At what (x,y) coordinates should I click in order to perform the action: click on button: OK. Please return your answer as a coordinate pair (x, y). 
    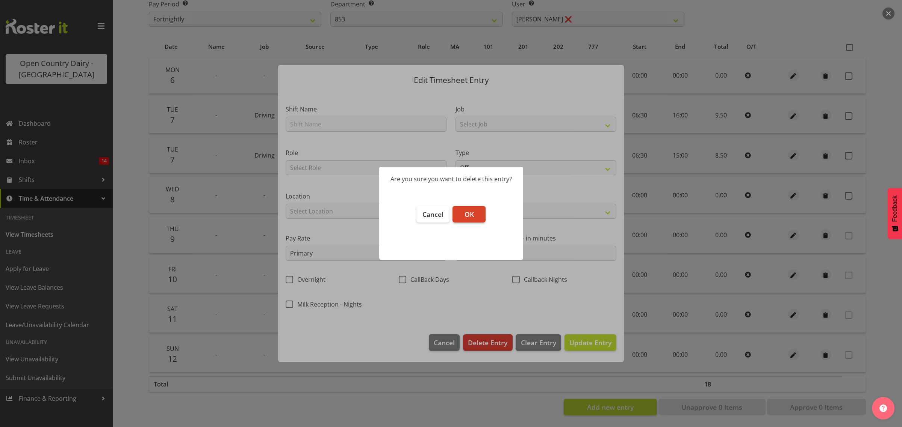
    Looking at the image, I should click on (469, 214).